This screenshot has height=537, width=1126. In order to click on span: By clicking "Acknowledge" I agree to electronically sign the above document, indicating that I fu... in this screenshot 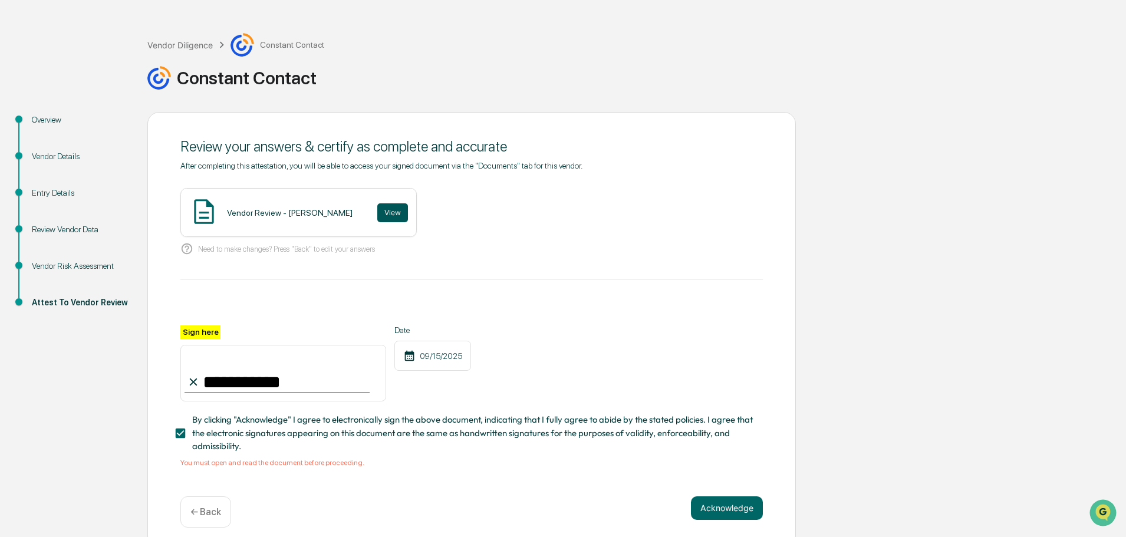, I will do `click(473, 433)`.